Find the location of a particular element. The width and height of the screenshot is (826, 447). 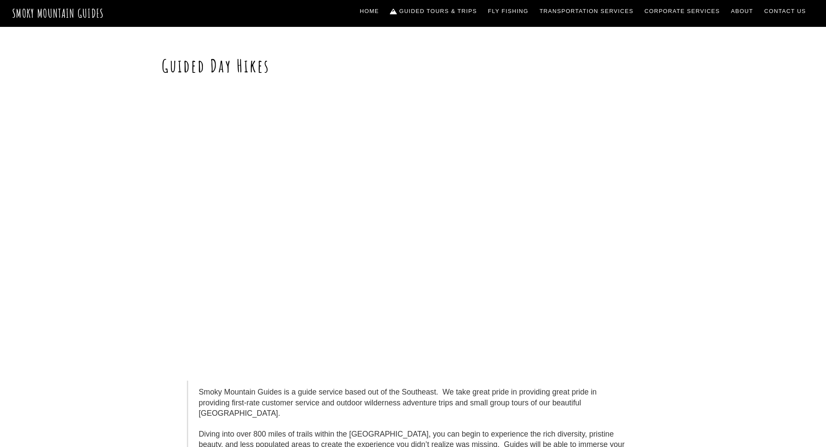

a: Contact Us is located at coordinates (786, 11).